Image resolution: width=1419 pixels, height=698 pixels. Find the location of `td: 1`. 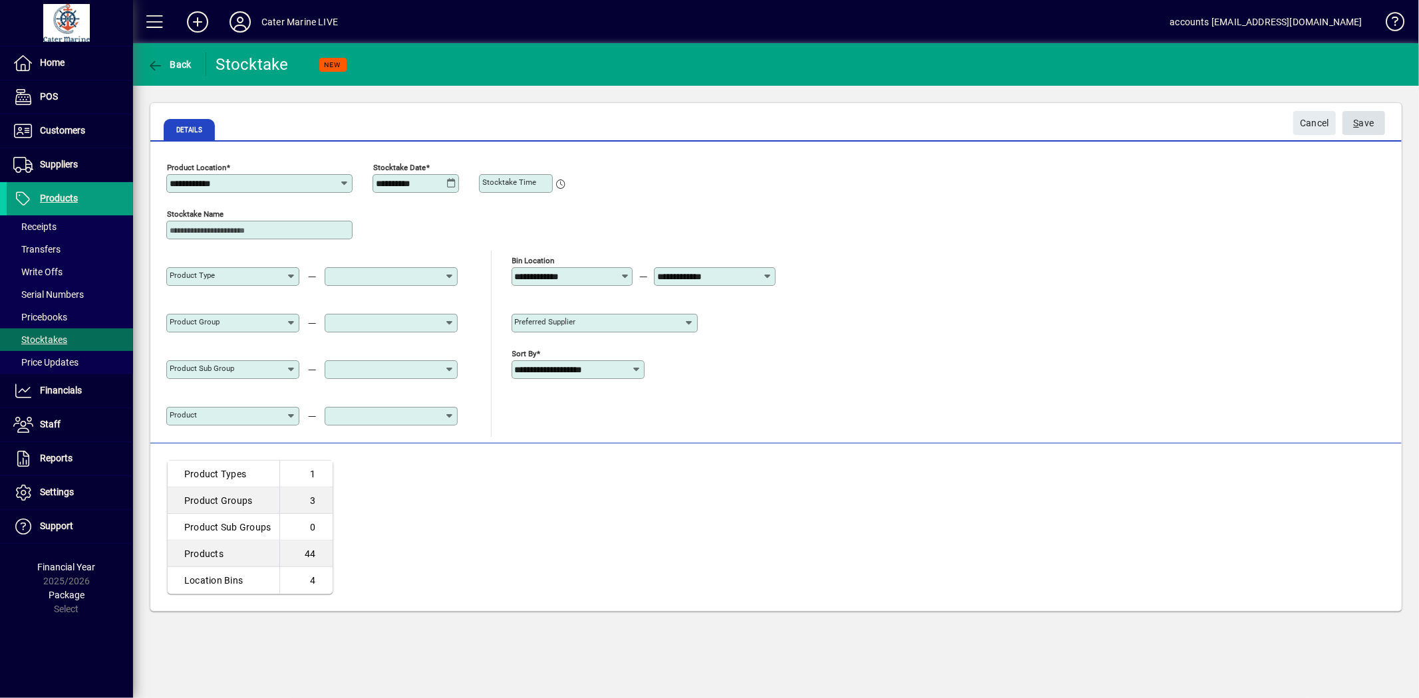

td: 1 is located at coordinates (306, 474).